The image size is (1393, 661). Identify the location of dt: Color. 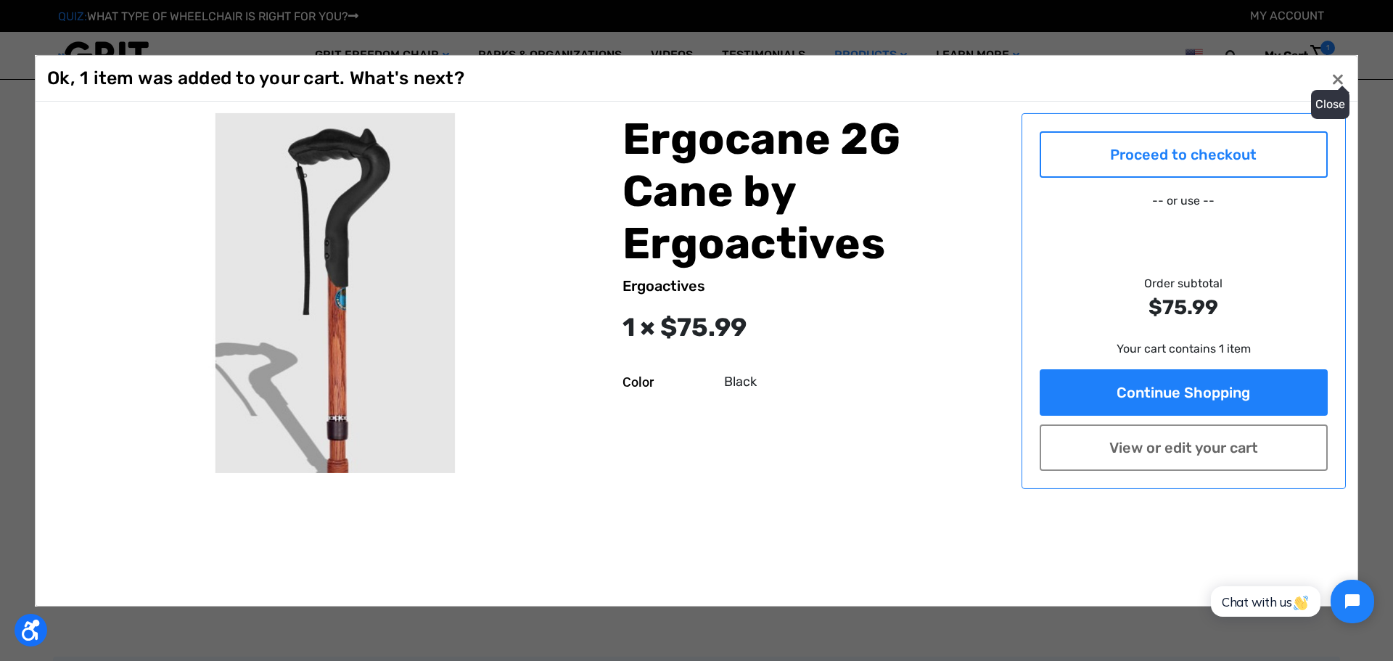
(668, 382).